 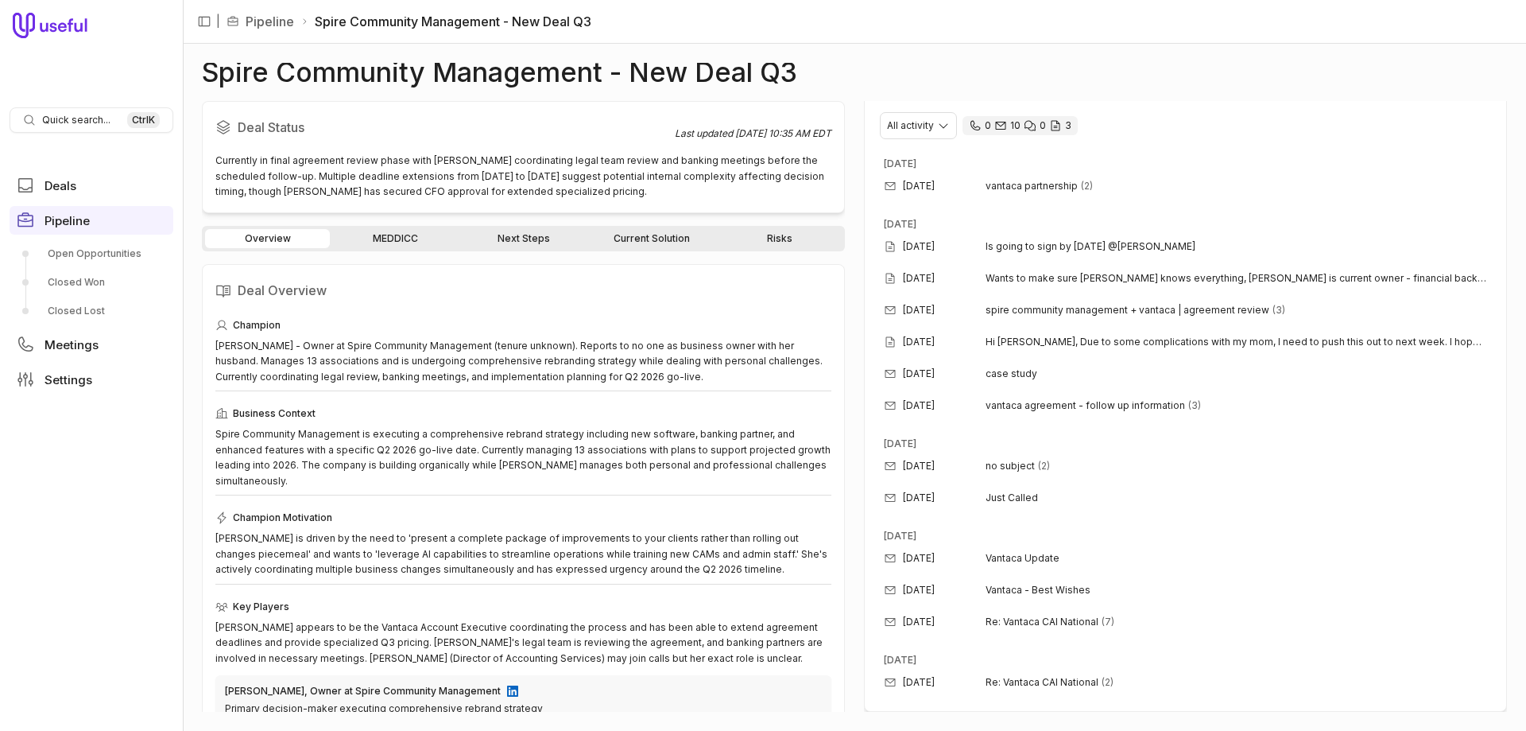 I want to click on div: Champion Motivation, so click(x=523, y=518).